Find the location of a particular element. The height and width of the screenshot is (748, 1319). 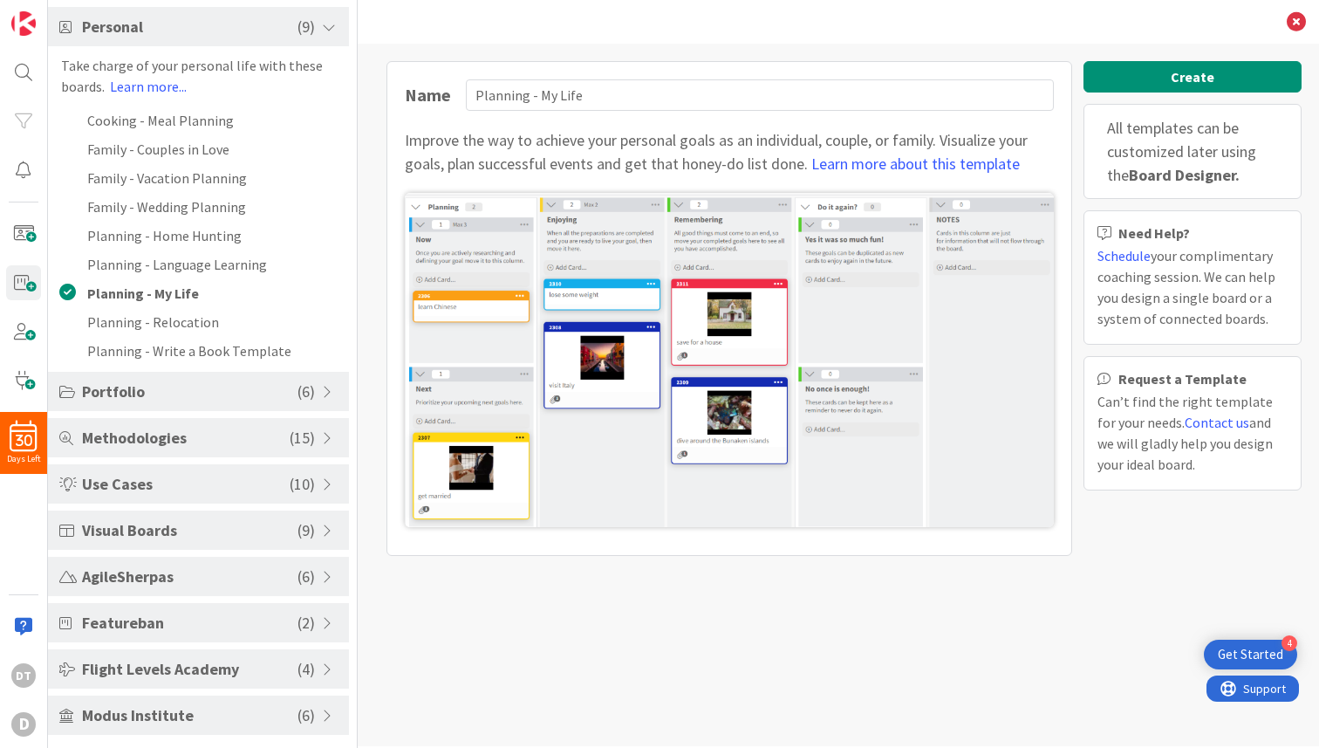

li: Cooking - Meal Planning is located at coordinates (198, 120).